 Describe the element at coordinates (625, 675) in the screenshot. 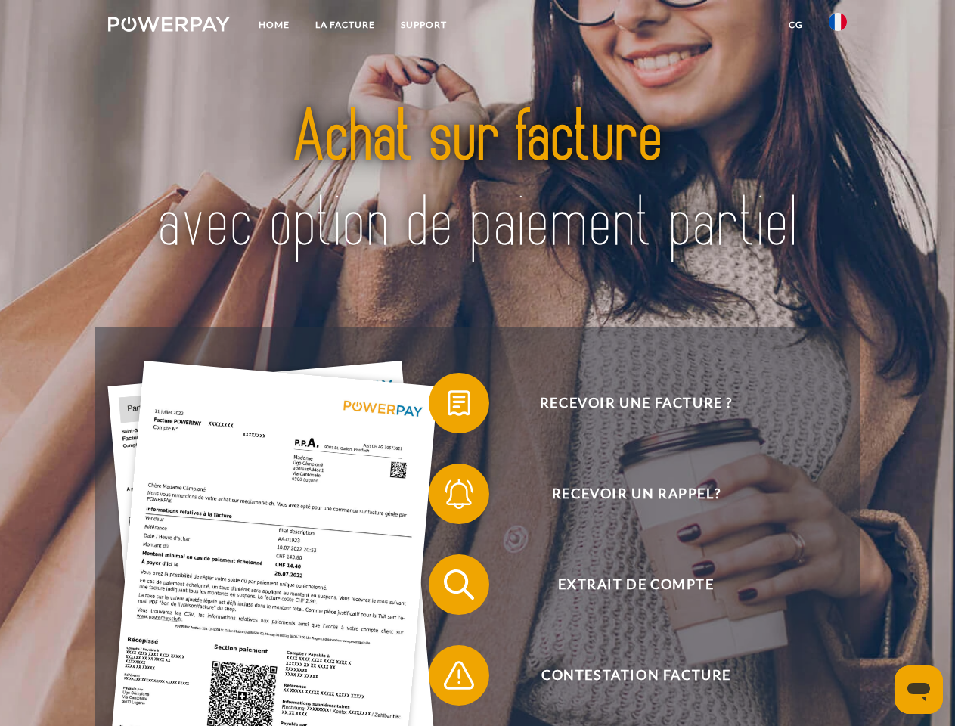

I see `button: Contestation Facture` at that location.